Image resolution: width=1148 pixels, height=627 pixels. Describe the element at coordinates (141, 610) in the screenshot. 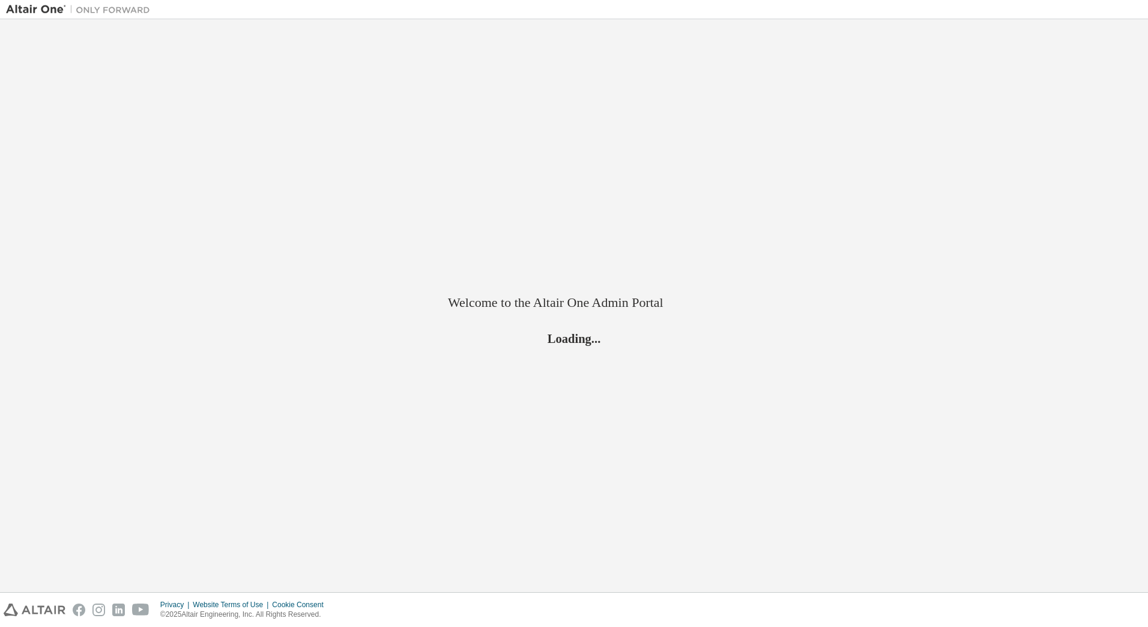

I see `img: youtube.svg` at that location.